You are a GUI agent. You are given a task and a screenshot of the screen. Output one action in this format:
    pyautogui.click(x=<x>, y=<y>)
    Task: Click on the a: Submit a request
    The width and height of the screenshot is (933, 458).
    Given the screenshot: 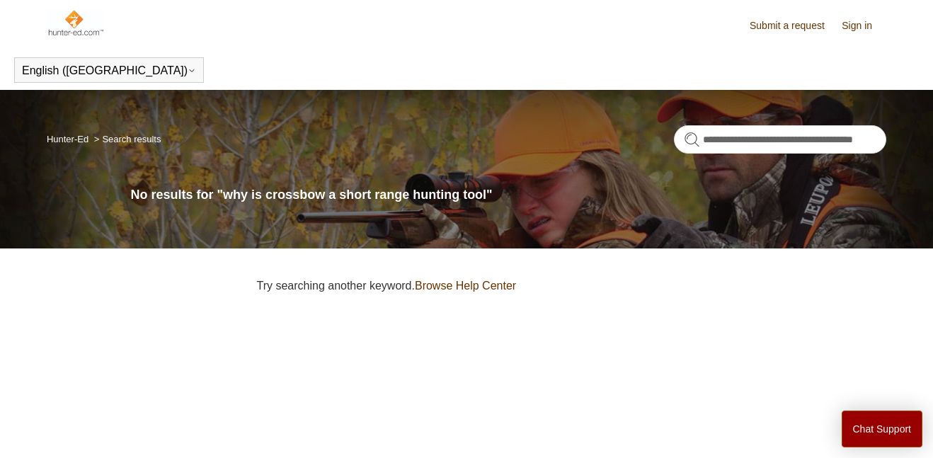 What is the action you would take?
    pyautogui.click(x=794, y=25)
    